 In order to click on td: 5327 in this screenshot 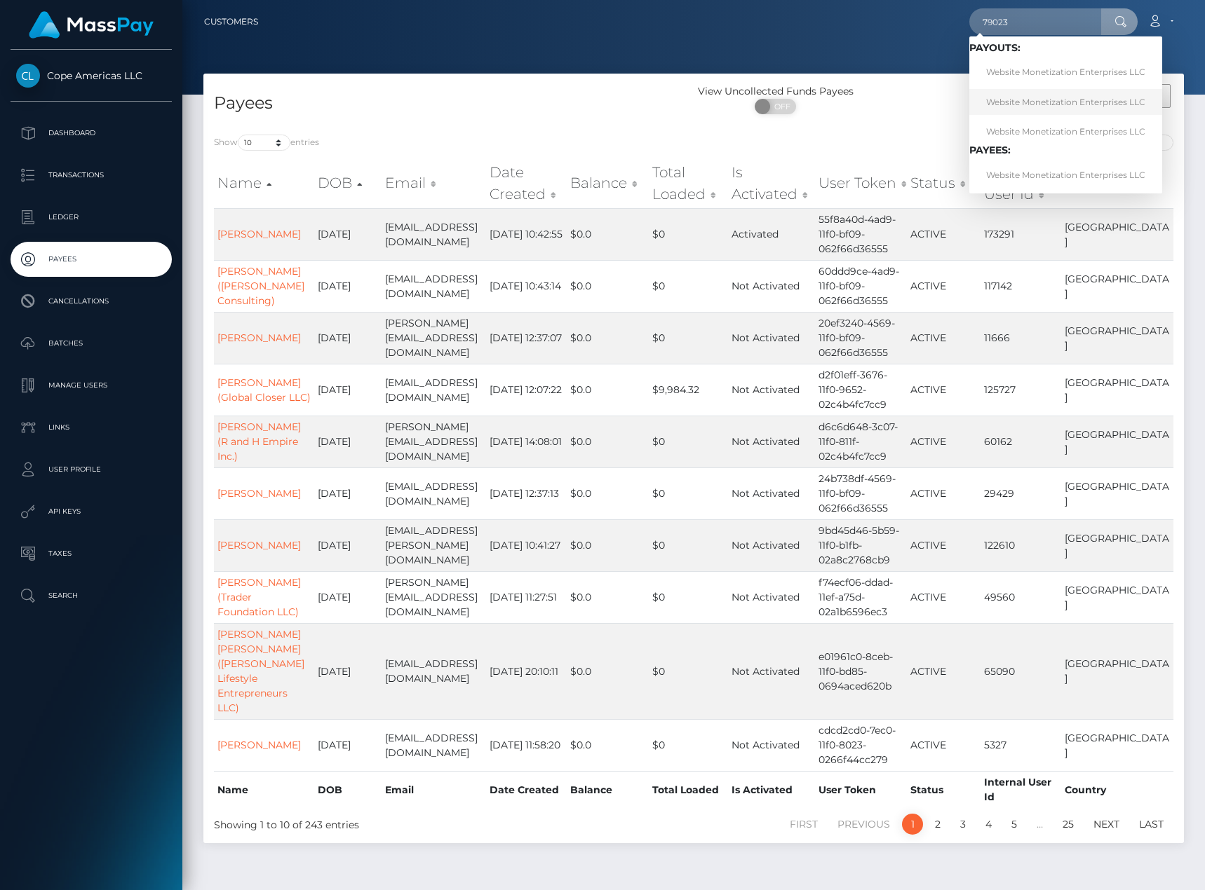, I will do `click(1020, 745)`.